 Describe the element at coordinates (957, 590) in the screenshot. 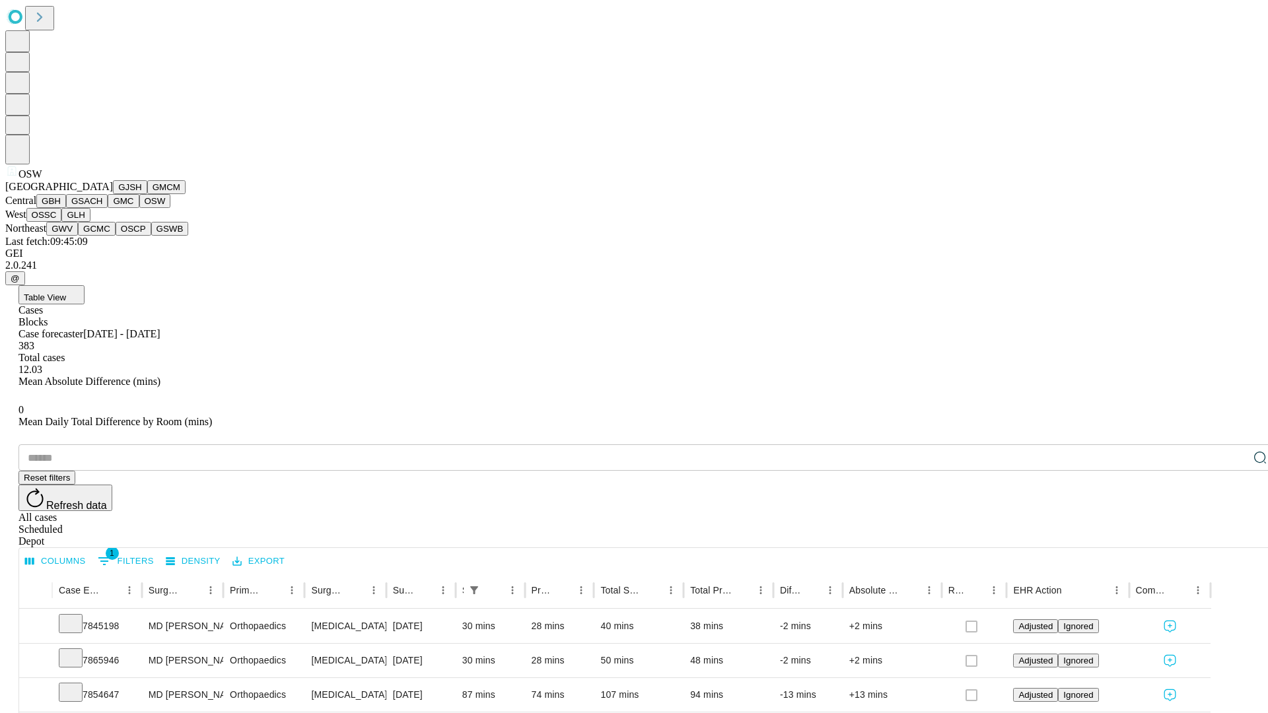

I see `div: Resolved in EHR` at that location.